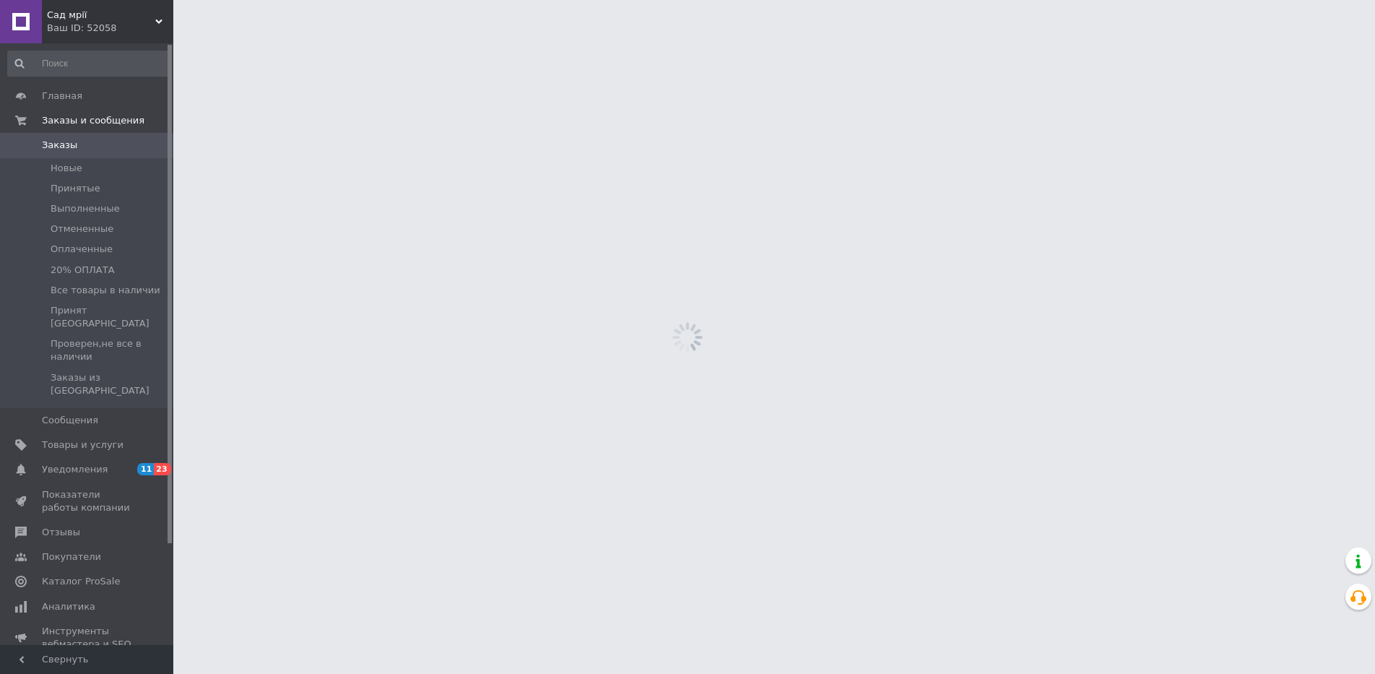 Image resolution: width=1375 pixels, height=674 pixels. I want to click on span: Все товары в наличии, so click(105, 290).